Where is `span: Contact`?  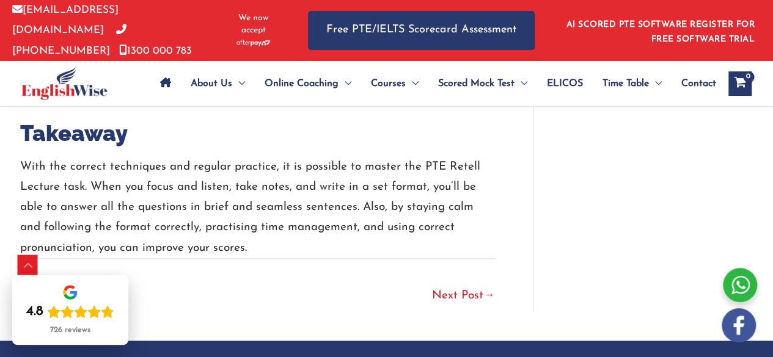 span: Contact is located at coordinates (698, 84).